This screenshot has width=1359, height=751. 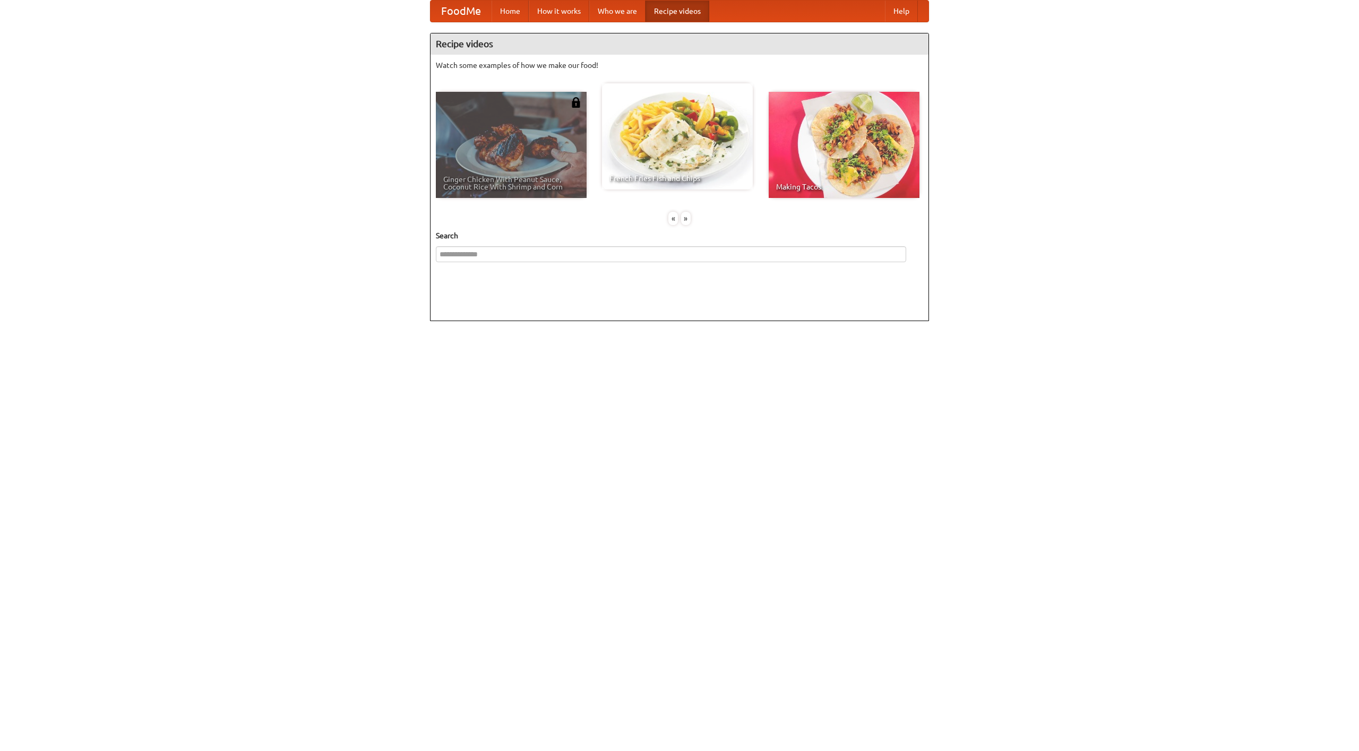 What do you see at coordinates (559, 11) in the screenshot?
I see `a: How it works` at bounding box center [559, 11].